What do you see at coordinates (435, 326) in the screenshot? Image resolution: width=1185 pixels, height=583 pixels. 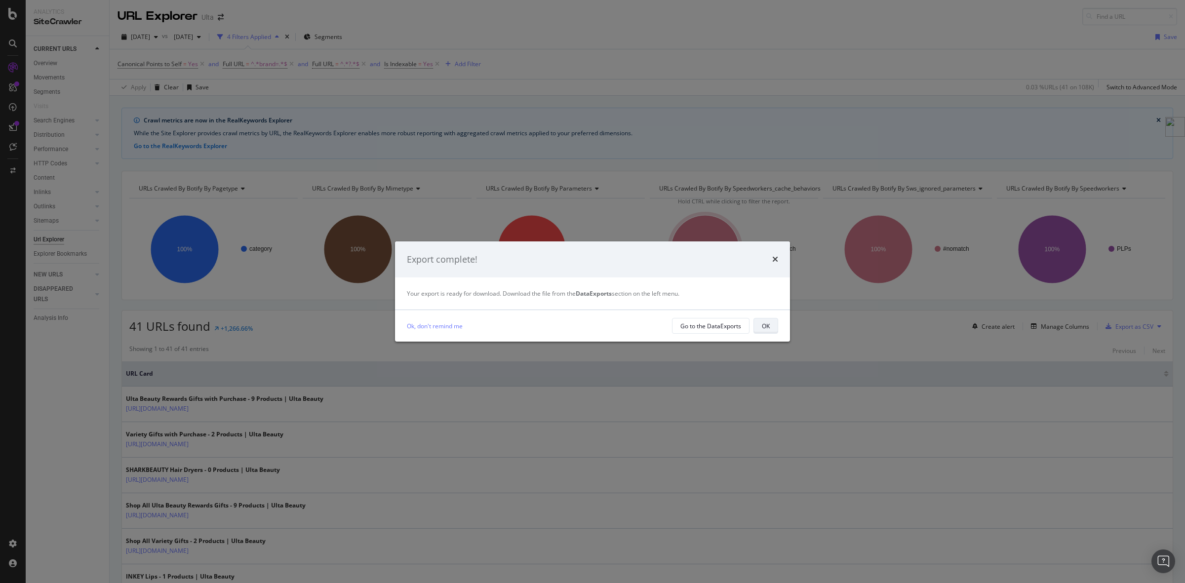 I see `a: Ok, don't remind me` at bounding box center [435, 326].